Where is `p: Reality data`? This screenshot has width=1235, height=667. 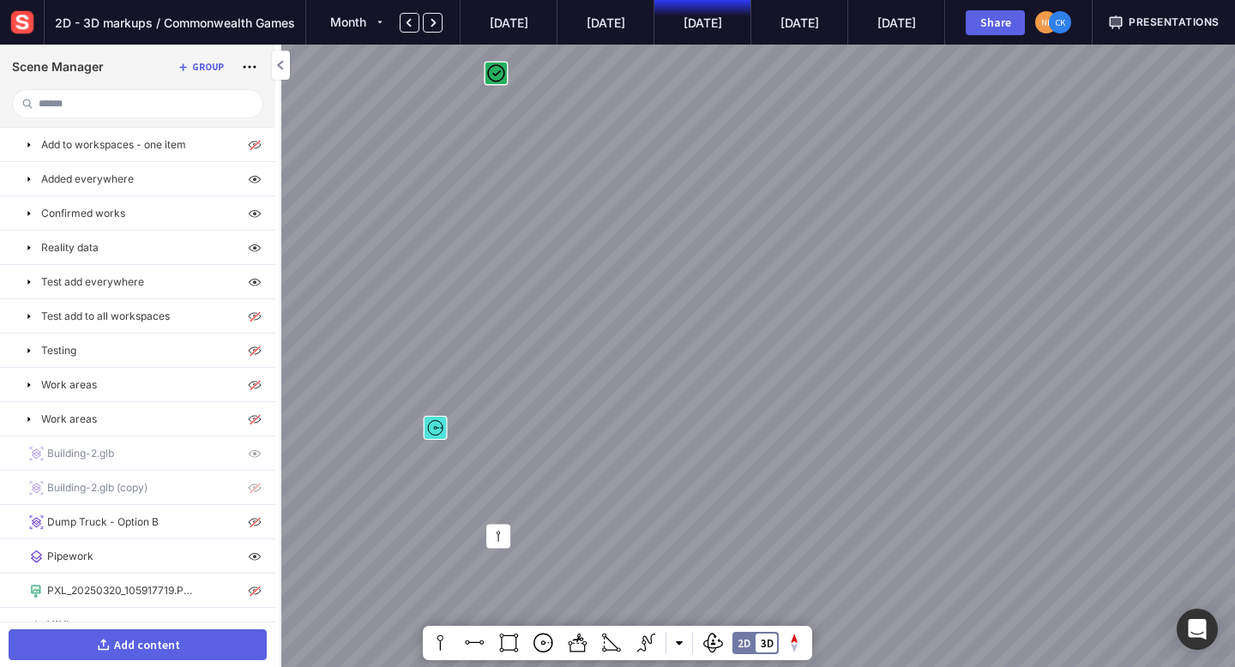 p: Reality data is located at coordinates (69, 248).